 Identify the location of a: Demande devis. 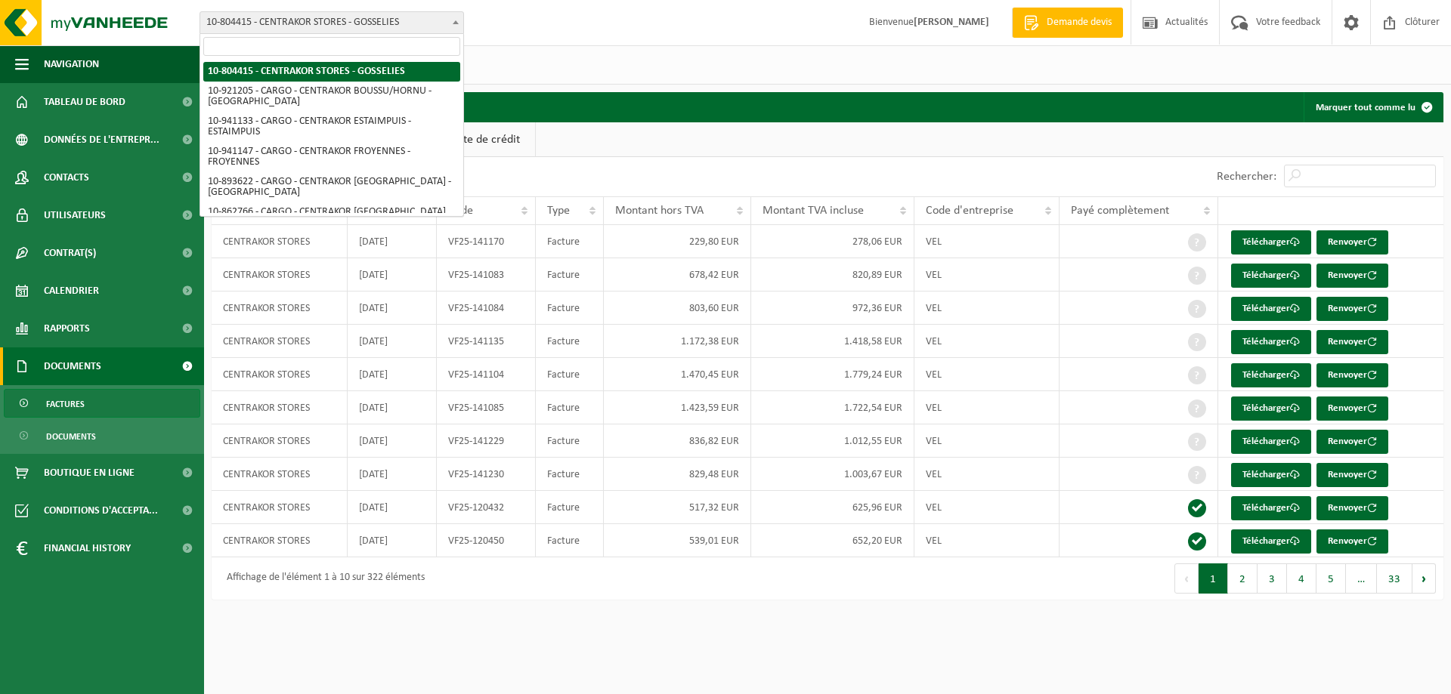
(1067, 23).